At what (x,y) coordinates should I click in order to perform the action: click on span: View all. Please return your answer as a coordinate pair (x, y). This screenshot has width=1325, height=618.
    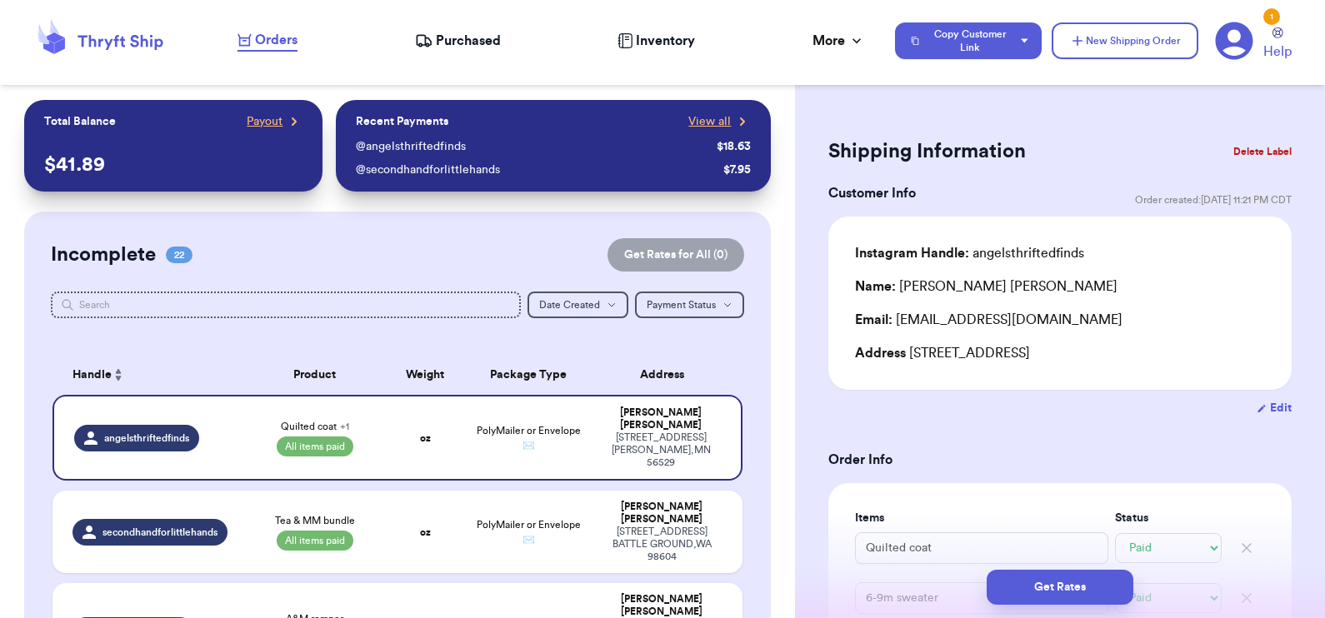
    Looking at the image, I should click on (709, 122).